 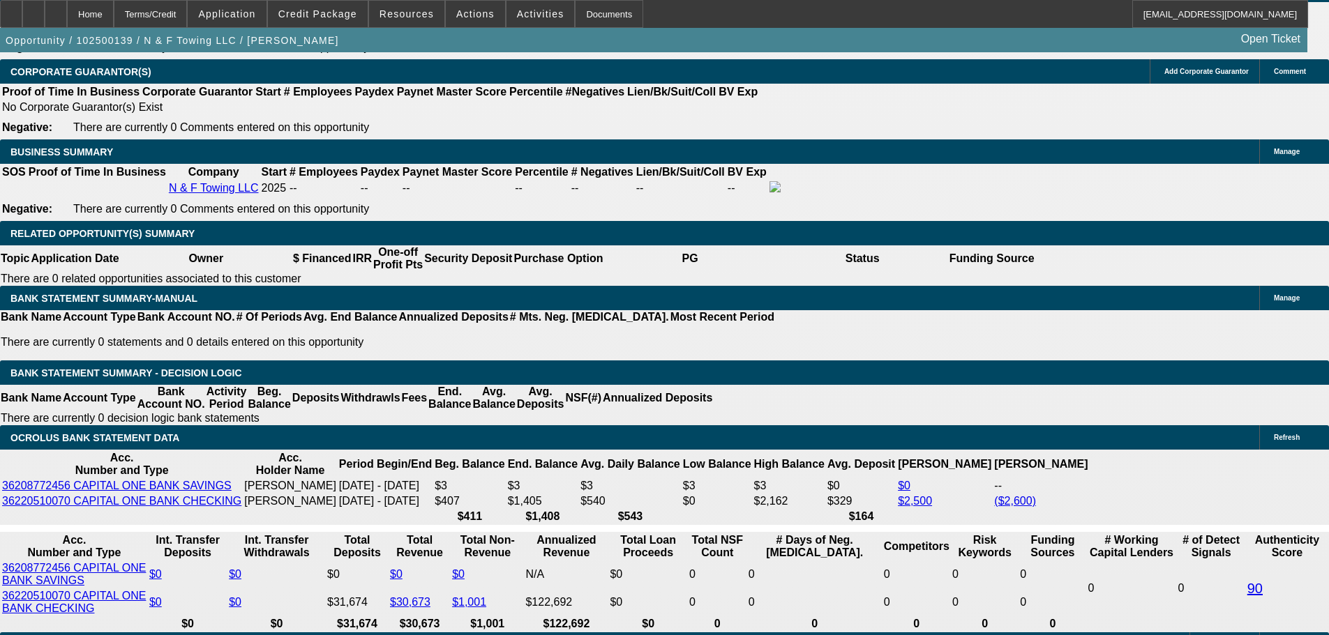 What do you see at coordinates (99, 317) in the screenshot?
I see `th: Account Type` at bounding box center [99, 317].